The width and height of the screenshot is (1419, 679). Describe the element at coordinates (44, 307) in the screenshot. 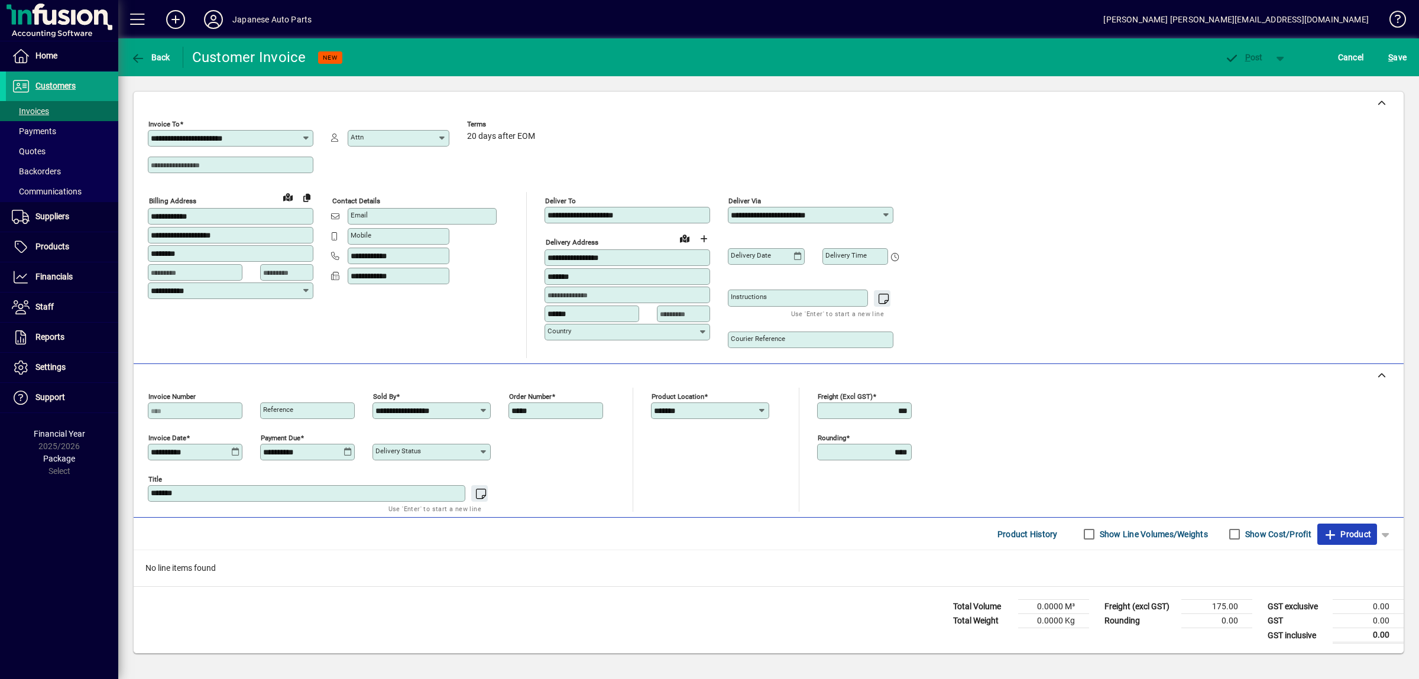

I see `span: Staff` at that location.